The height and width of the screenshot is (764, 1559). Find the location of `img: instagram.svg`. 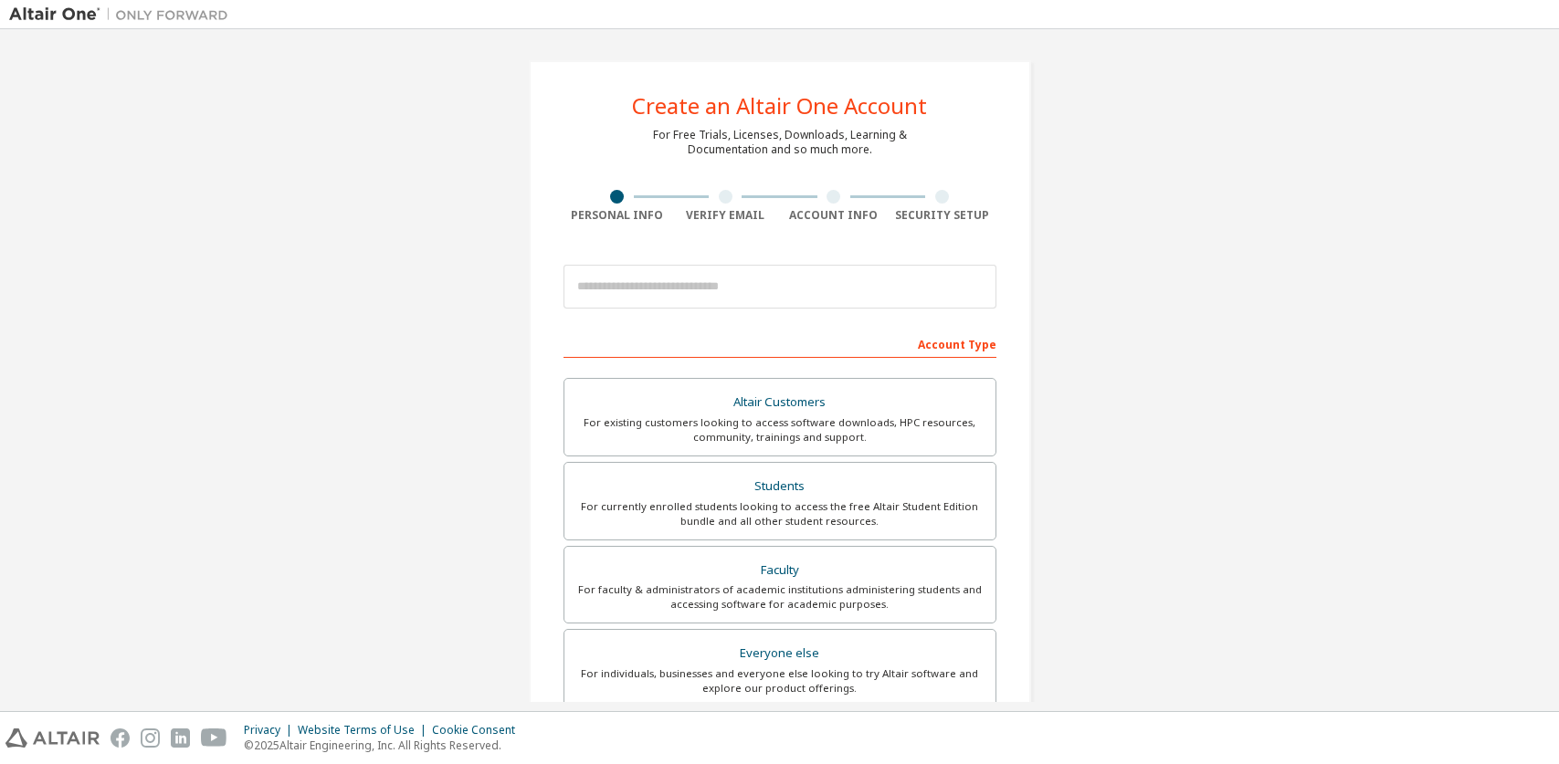

img: instagram.svg is located at coordinates (150, 738).